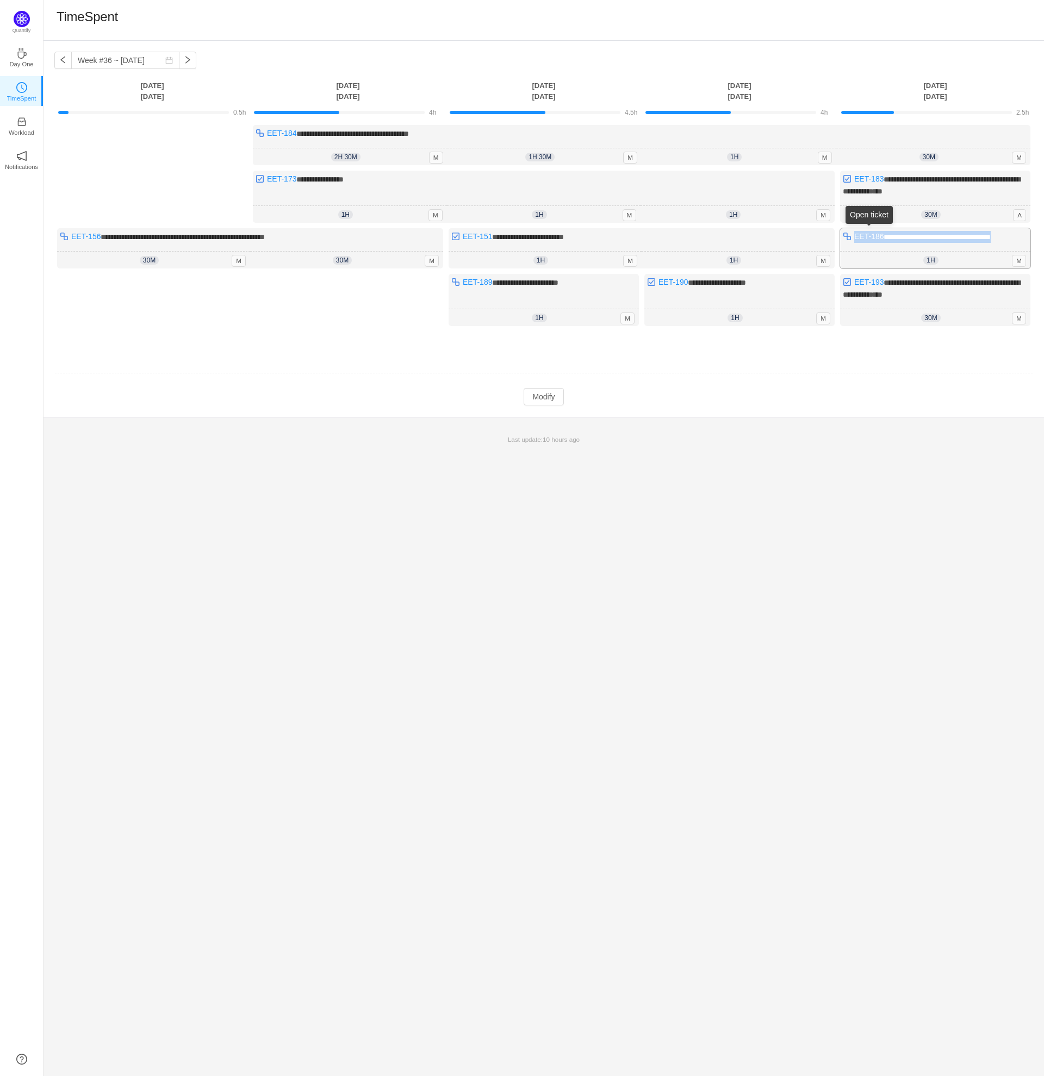 The height and width of the screenshot is (1076, 1044). I want to click on a: EET-193, so click(869, 282).